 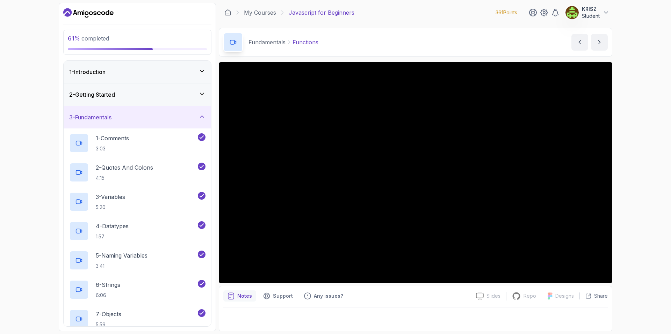 I want to click on p: 5:20, so click(x=110, y=208).